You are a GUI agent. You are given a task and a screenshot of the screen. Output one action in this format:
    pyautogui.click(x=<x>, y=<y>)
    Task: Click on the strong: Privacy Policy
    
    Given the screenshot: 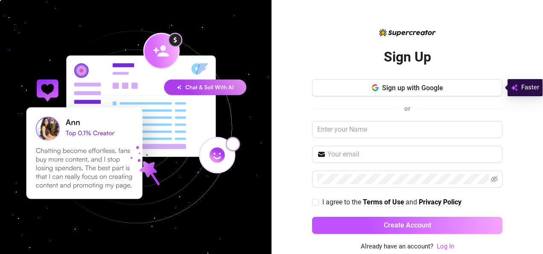 What is the action you would take?
    pyautogui.click(x=440, y=202)
    